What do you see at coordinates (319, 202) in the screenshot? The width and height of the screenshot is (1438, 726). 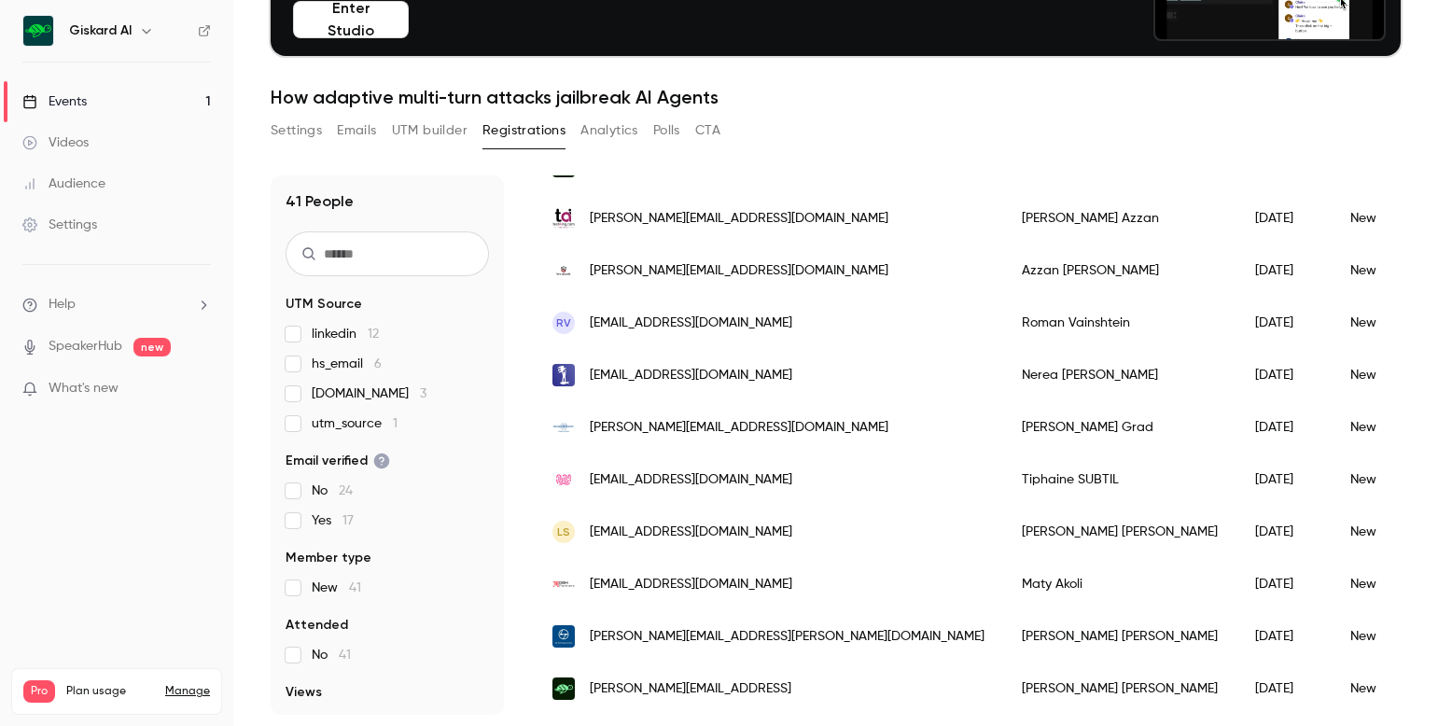 I see `h1: 41 People` at bounding box center [319, 202].